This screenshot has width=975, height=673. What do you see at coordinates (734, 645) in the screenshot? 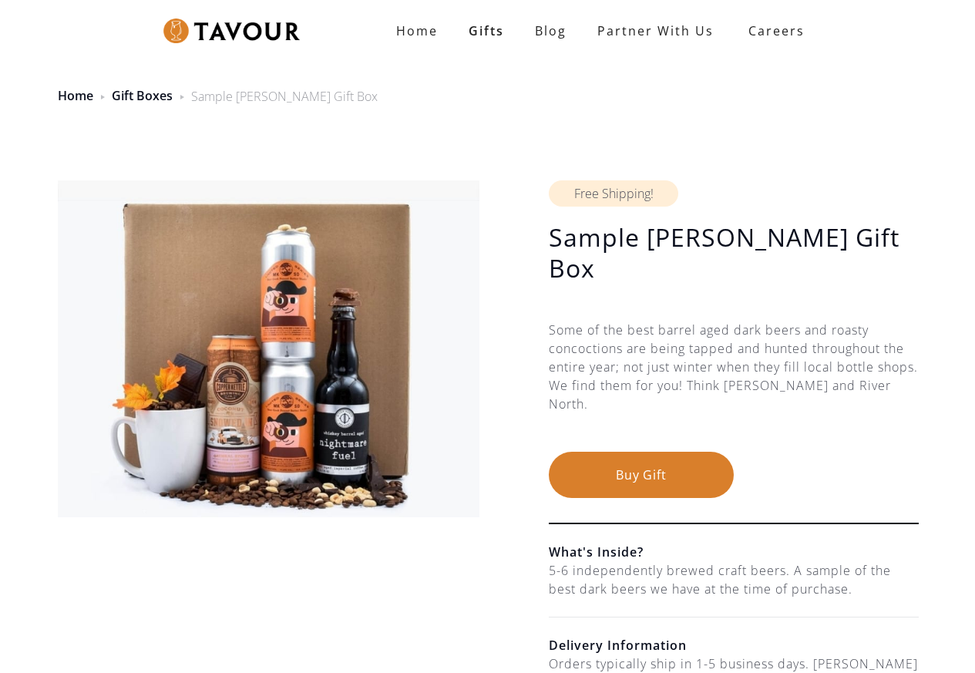
I see `h6: Delivery Information` at bounding box center [734, 645].